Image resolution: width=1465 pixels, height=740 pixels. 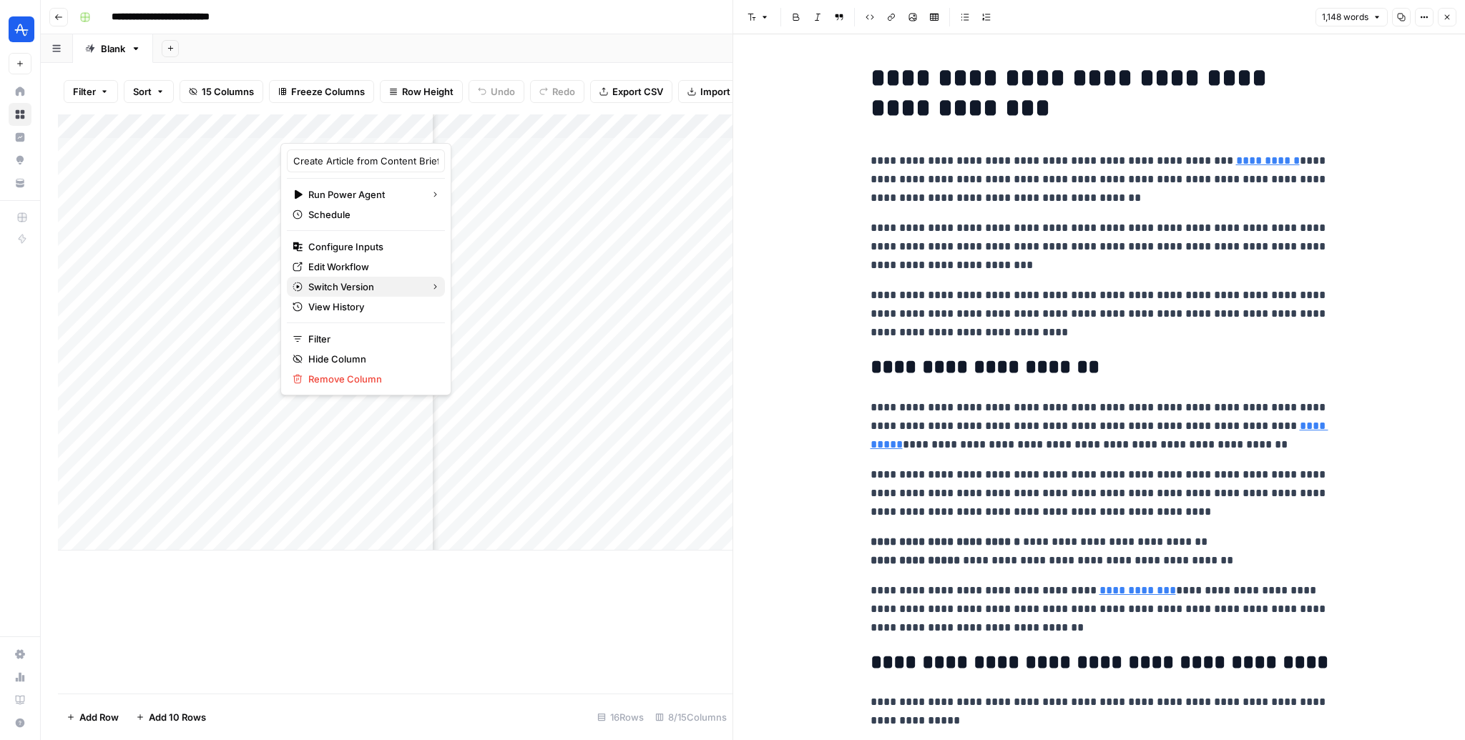 I want to click on a: Learning Hub, so click(x=20, y=700).